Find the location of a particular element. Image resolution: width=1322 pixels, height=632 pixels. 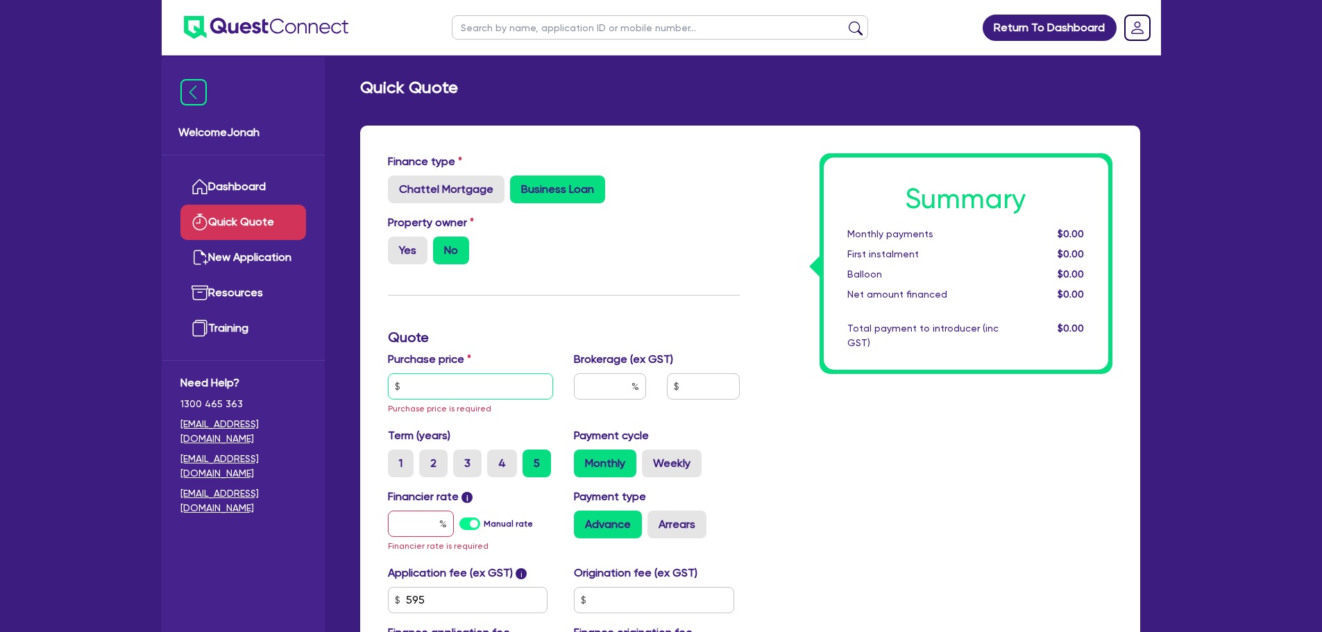

a: Quick Quote is located at coordinates (243, 222).